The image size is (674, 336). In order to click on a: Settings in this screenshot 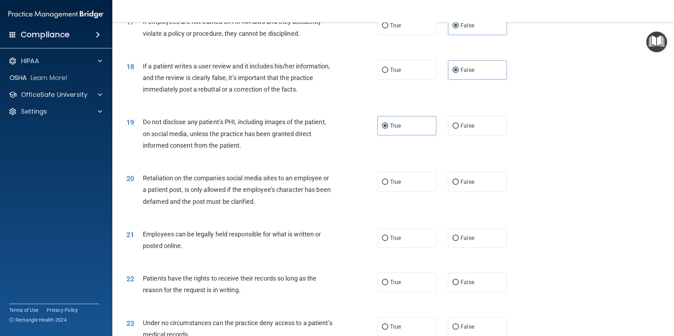, I will do `click(55, 112)`.